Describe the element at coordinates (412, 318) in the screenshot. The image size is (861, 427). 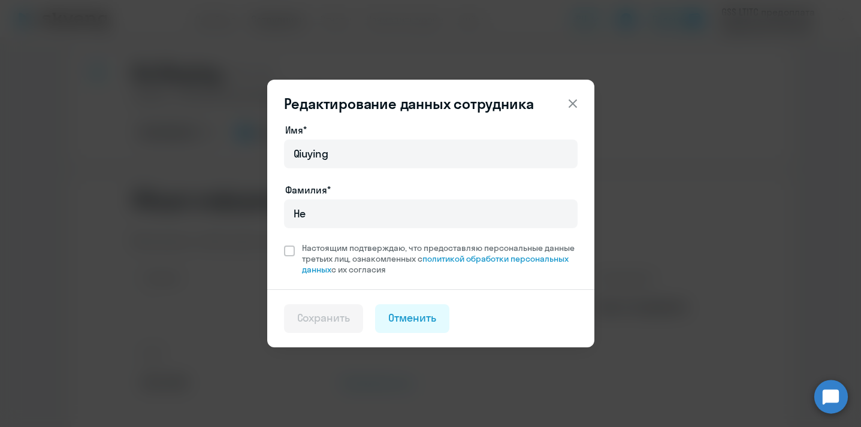
I see `div: Отменить` at that location.